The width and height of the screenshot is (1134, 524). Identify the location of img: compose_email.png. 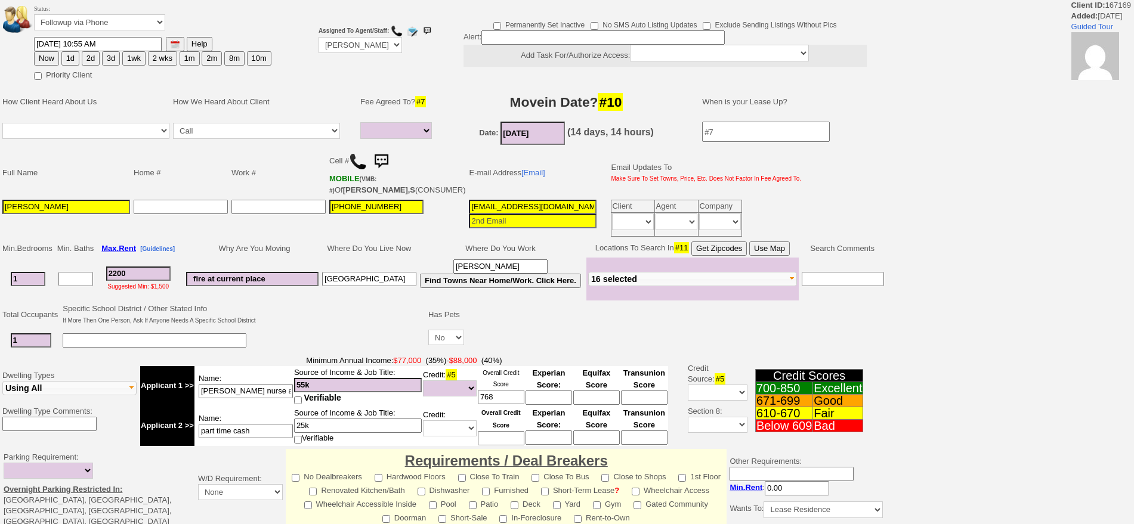
(412, 31).